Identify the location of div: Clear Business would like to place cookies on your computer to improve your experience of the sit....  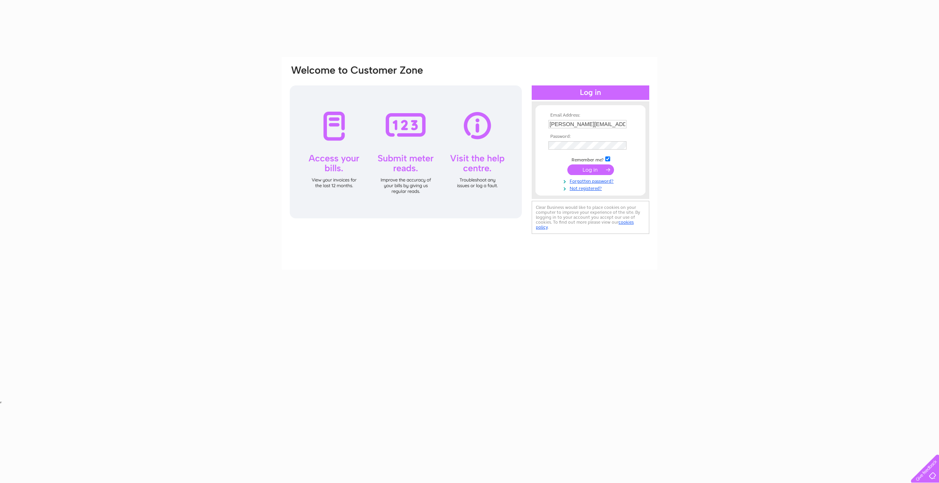
(591, 217).